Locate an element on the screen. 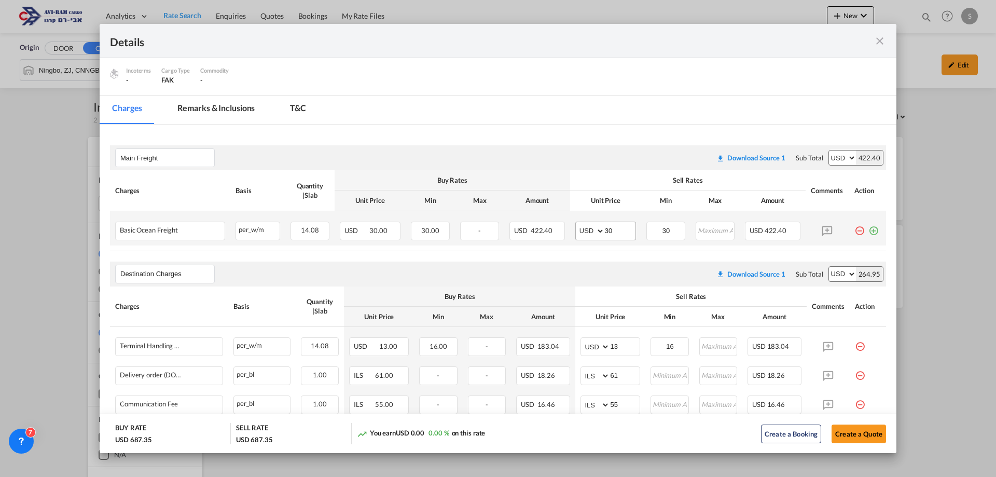 The height and width of the screenshot is (477, 996). md-icon: icon-trending-up is located at coordinates (362, 434).